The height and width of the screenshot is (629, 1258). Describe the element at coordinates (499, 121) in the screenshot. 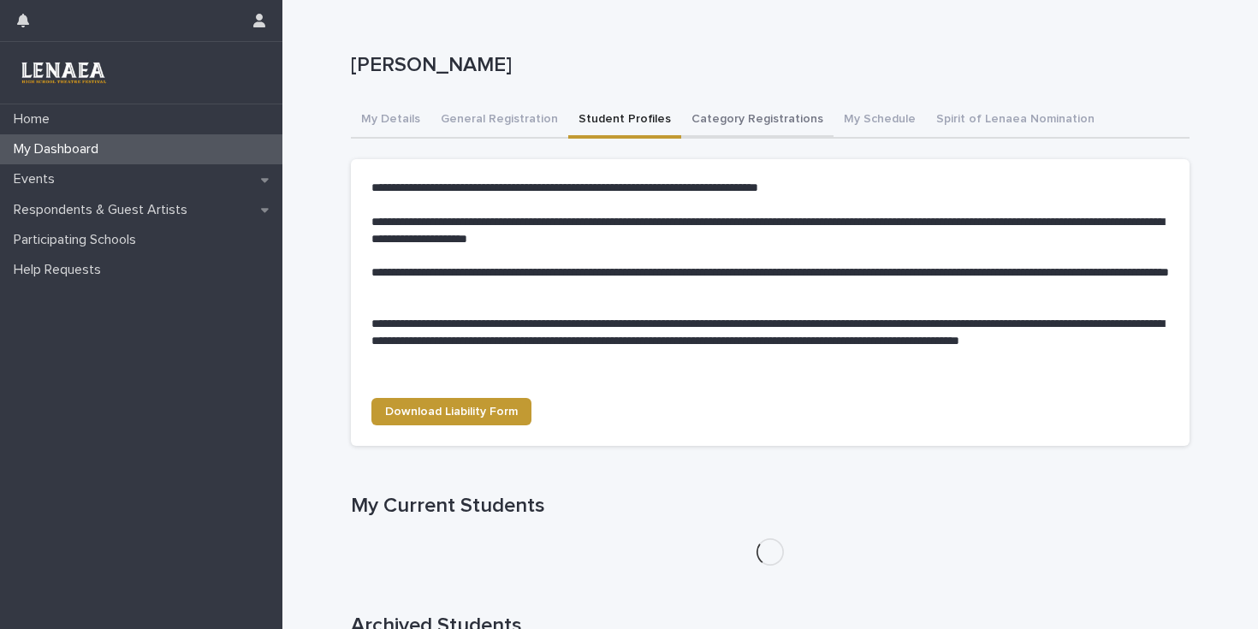

I see `button: General Registration` at that location.